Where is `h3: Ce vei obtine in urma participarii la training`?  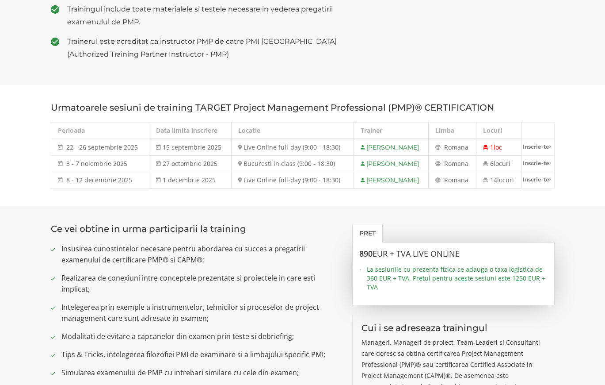
h3: Ce vei obtine in urma participarii la training is located at coordinates (195, 229).